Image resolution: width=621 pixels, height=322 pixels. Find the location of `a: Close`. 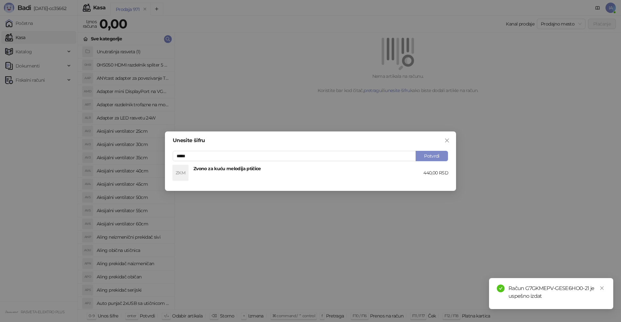

a: Close is located at coordinates (602, 288).